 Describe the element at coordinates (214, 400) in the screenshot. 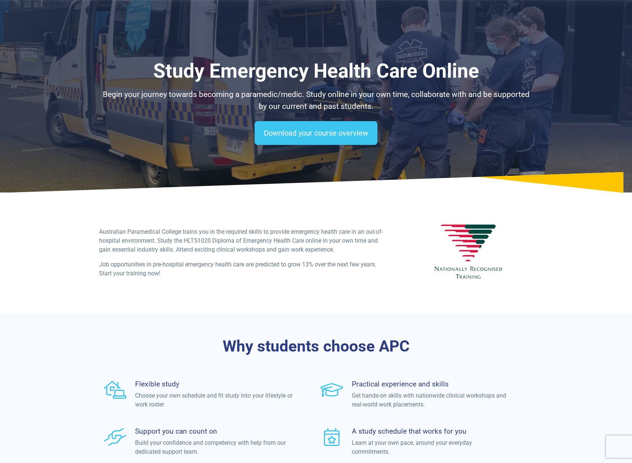

I see `p: Choose your own schedule and fit study into your lifestyle or work roster` at that location.